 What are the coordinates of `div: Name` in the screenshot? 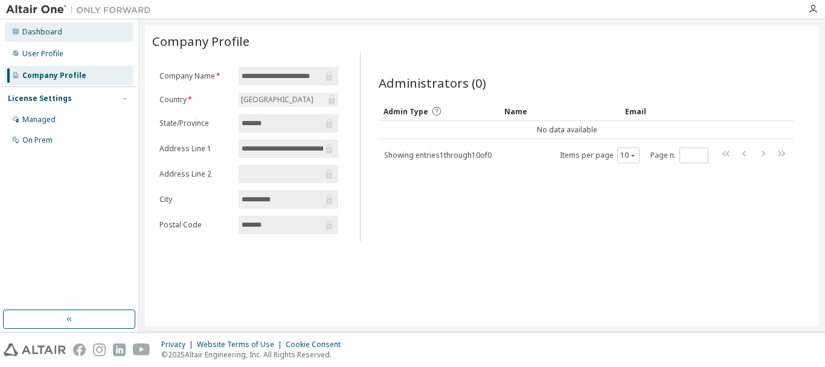 It's located at (560, 111).